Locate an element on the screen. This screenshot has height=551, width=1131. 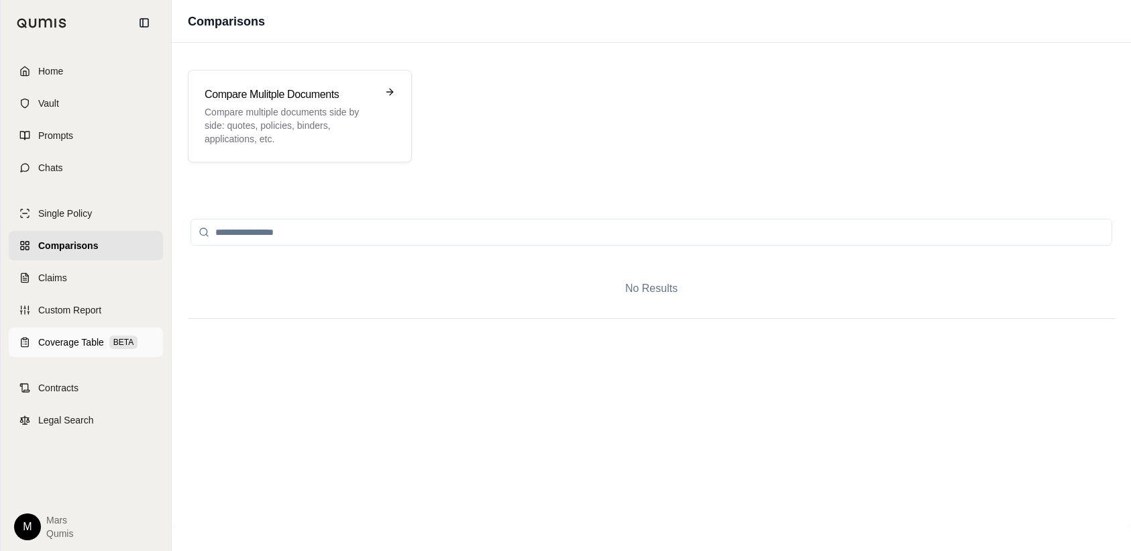
button: Collapse sidebar is located at coordinates (144, 23).